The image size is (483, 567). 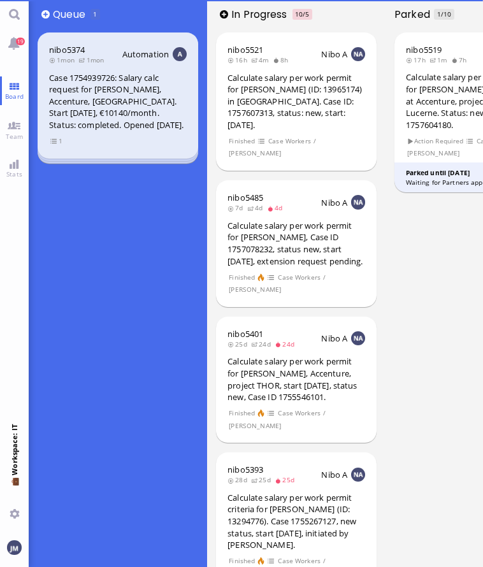 I want to click on span: 8h, so click(x=282, y=60).